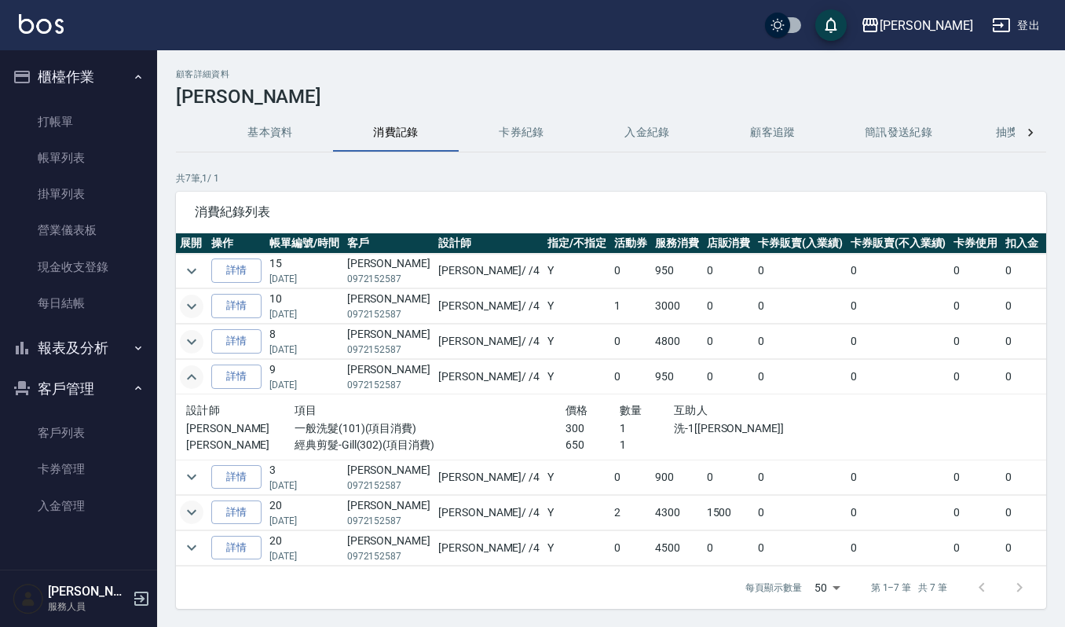 The height and width of the screenshot is (627, 1065). I want to click on button: 簡訊發送紀錄, so click(898, 133).